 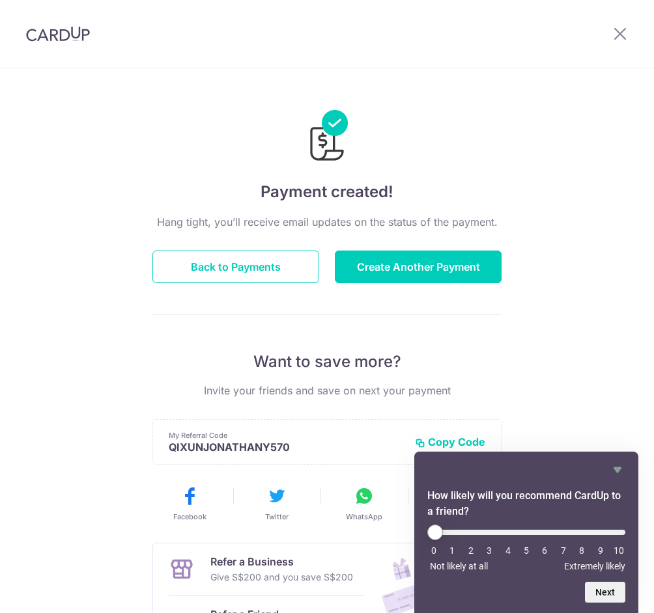 I want to click on button: Email, so click(x=451, y=504).